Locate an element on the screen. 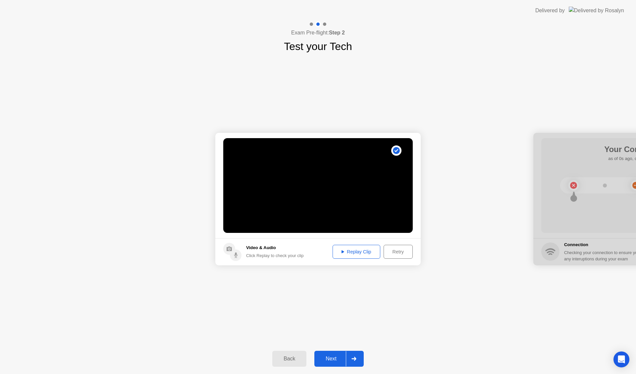  div: Back is located at coordinates (289, 359).